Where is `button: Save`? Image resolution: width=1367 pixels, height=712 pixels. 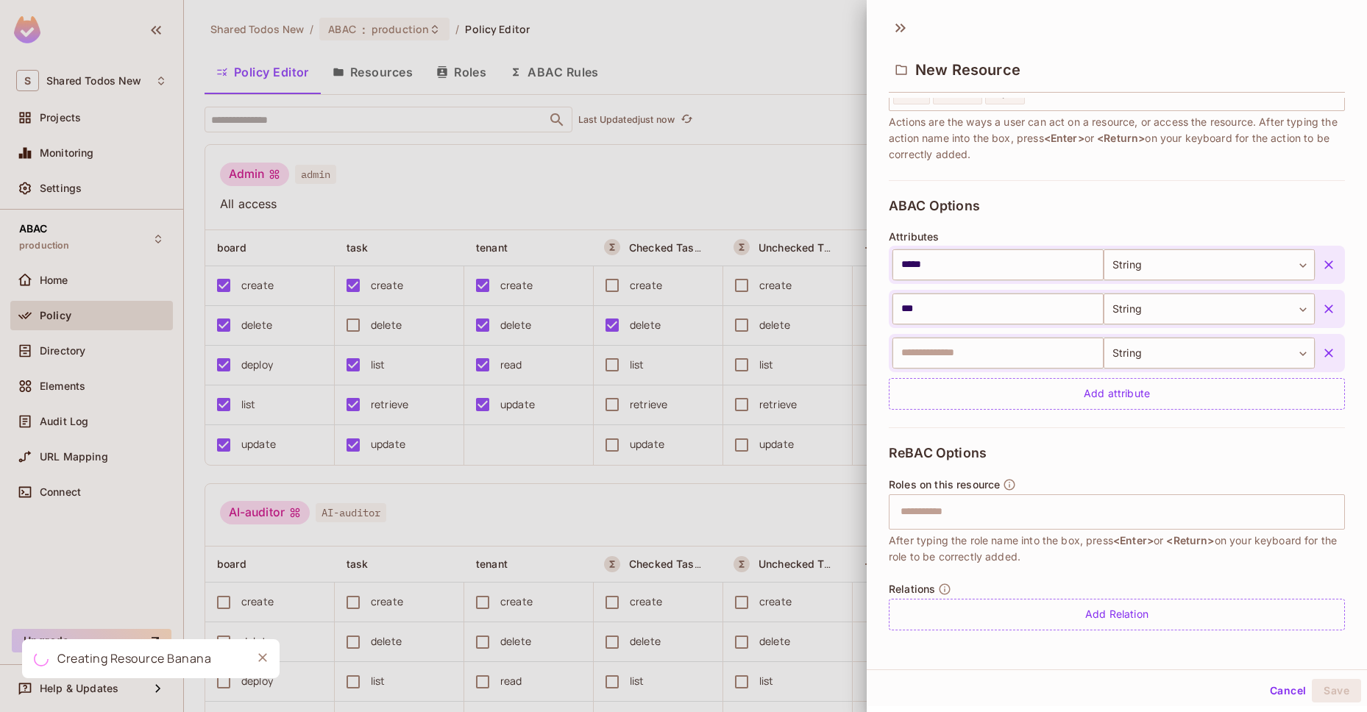 button: Save is located at coordinates (1336, 691).